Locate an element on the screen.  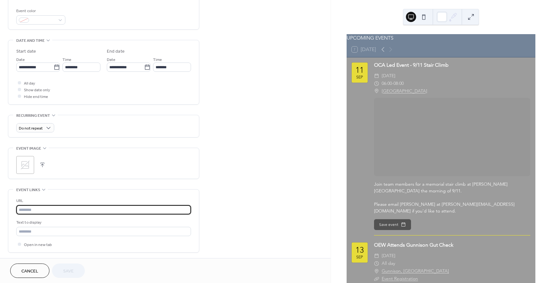
div: URL is located at coordinates (103, 201).